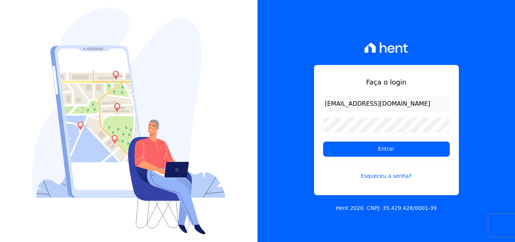 This screenshot has height=242, width=515. I want to click on h1: Faça o login, so click(386, 82).